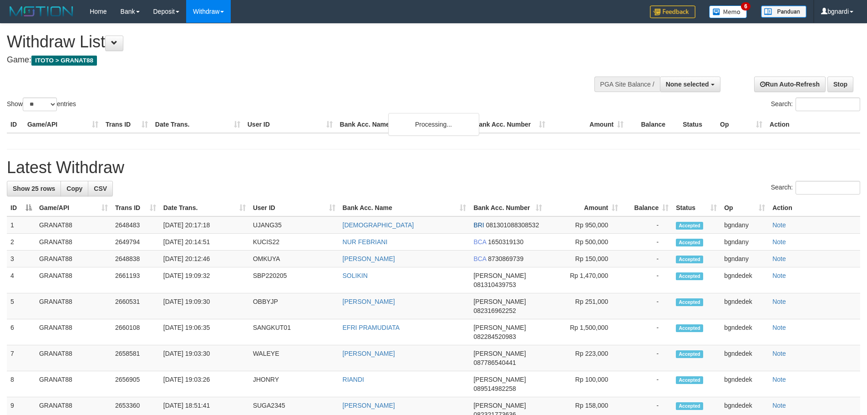  What do you see at coordinates (687, 84) in the screenshot?
I see `span: None selected` at bounding box center [687, 84].